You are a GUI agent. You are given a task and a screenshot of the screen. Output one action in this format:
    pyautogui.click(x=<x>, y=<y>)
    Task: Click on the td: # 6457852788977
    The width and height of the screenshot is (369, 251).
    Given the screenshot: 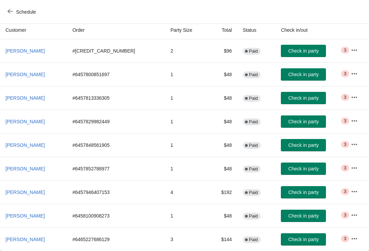 What is the action you would take?
    pyautogui.click(x=116, y=168)
    